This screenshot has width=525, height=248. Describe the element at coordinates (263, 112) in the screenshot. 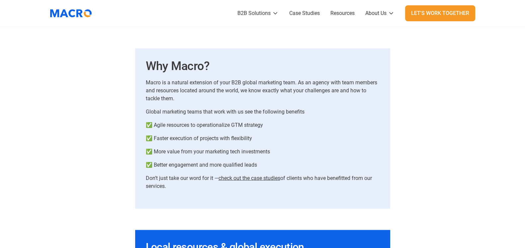

I see `p: Global marketing teams that work with us see the following benefits` at that location.